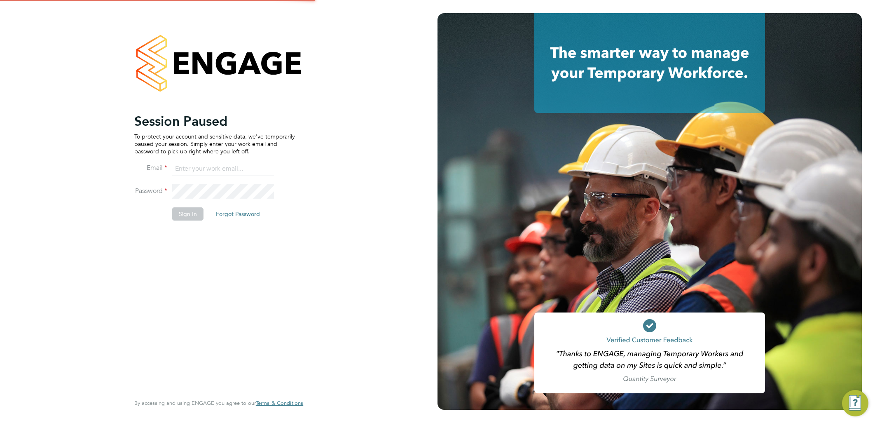 This screenshot has height=423, width=875. Describe the element at coordinates (223, 169) in the screenshot. I see `input: Enter your work email...` at that location.